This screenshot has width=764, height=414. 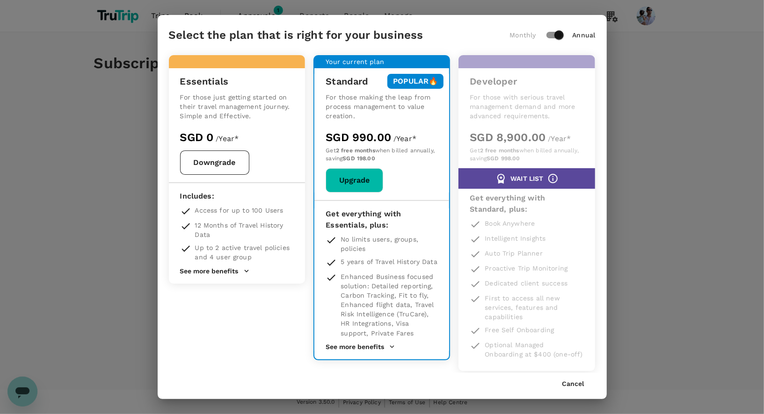 What do you see at coordinates (245, 230) in the screenshot?
I see `p: 12 Months of Travel History Data` at bounding box center [245, 230].